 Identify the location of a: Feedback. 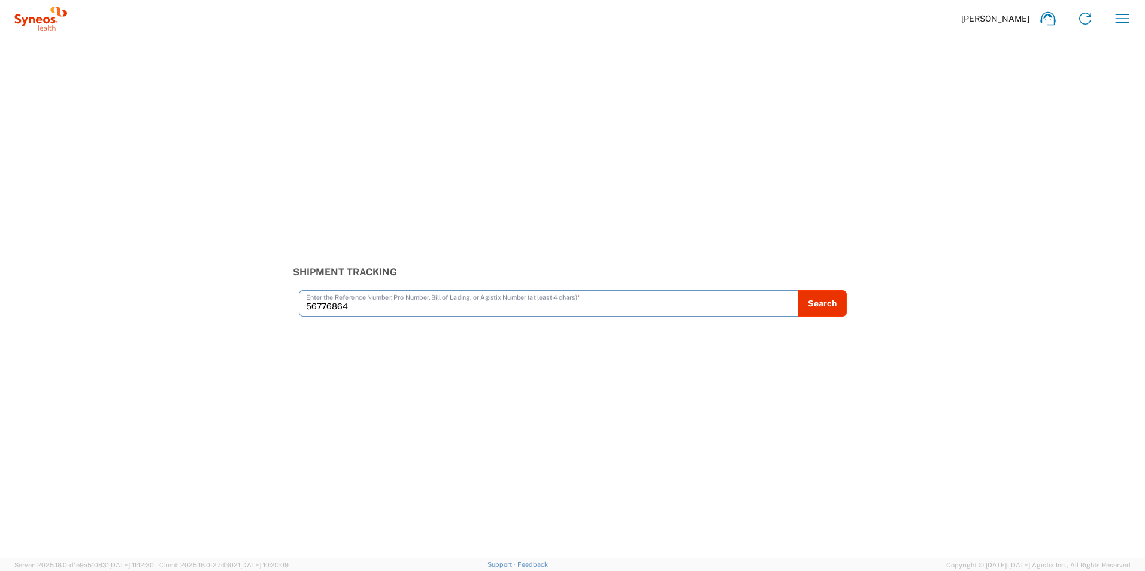
(532, 565).